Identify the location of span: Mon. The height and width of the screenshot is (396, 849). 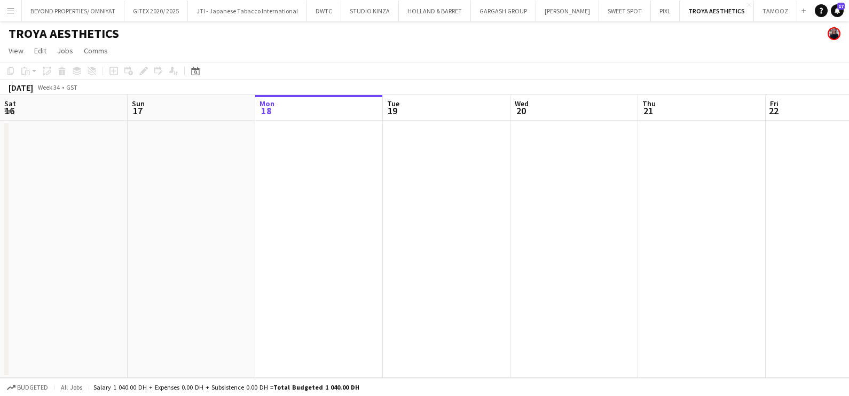
(267, 104).